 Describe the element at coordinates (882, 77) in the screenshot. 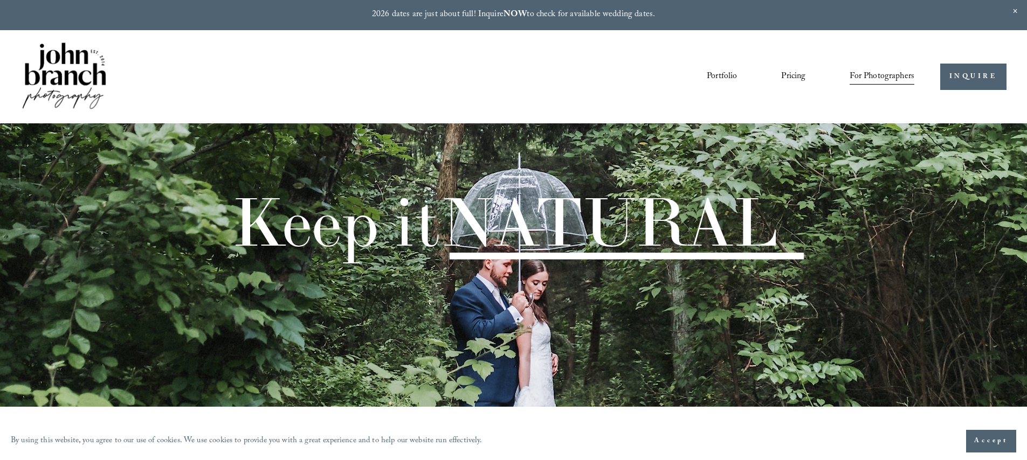

I see `a: folder dropdown` at that location.